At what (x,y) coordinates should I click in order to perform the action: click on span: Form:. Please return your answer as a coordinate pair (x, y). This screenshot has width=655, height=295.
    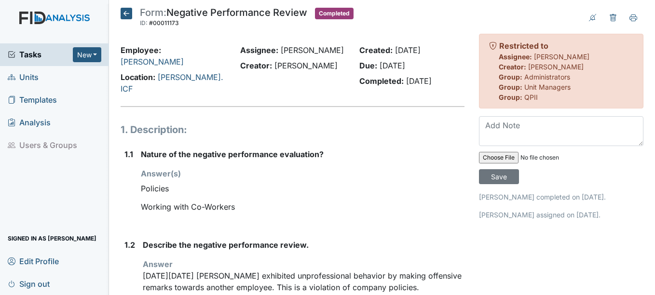
    Looking at the image, I should click on (153, 13).